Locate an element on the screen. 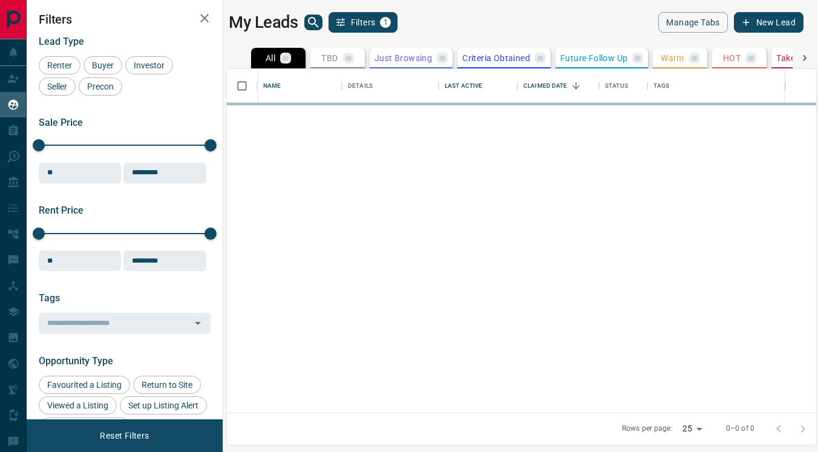 The height and width of the screenshot is (452, 818). p: Rows per page: is located at coordinates (648, 428).